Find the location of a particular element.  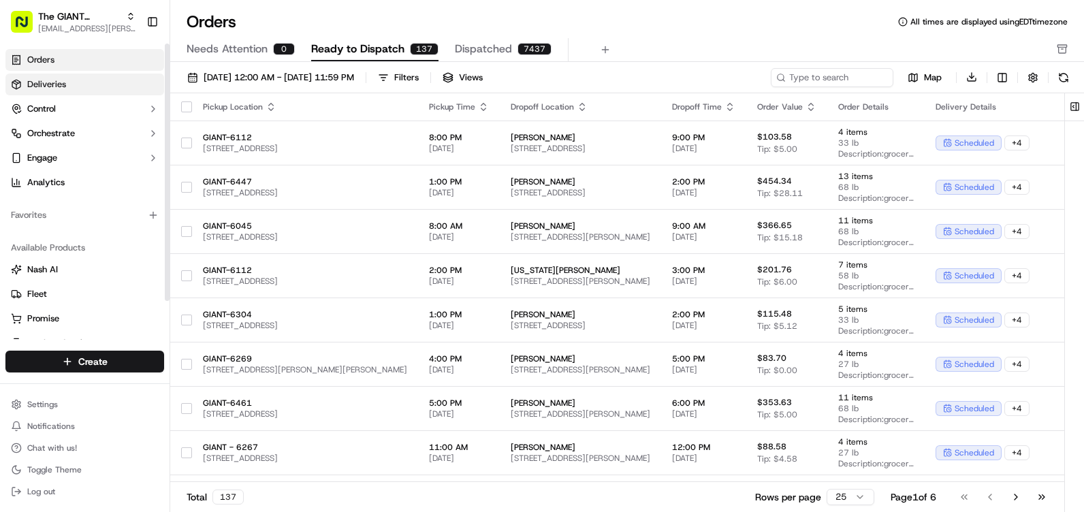

button: Engage is located at coordinates (84, 158).